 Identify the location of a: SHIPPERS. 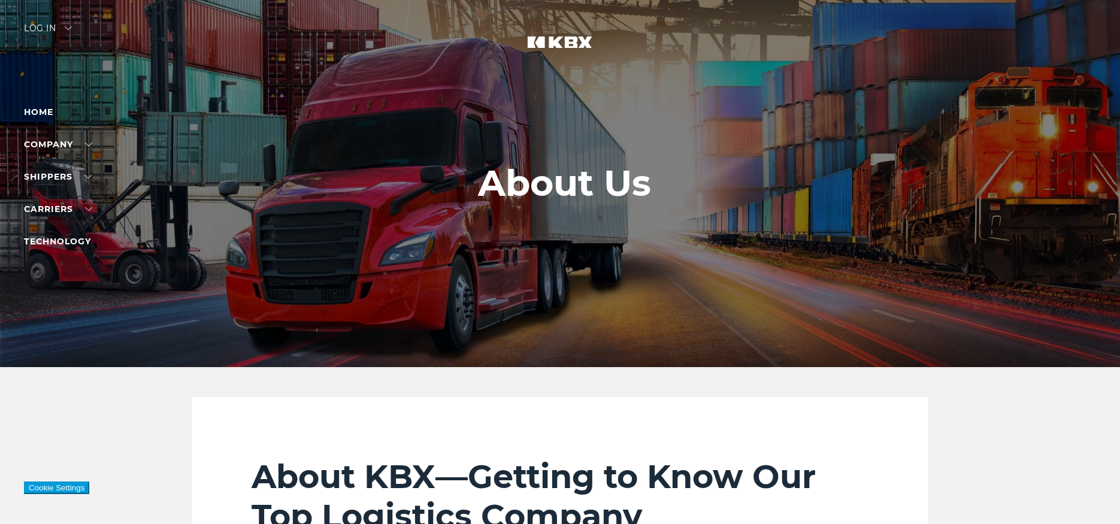
(58, 177).